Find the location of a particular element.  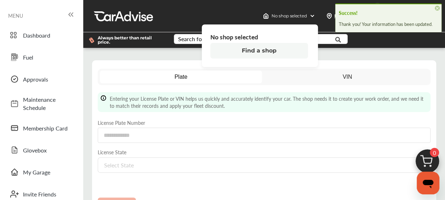

div: Entering your License Plate or VIN helps us quickly and accurately identify your car. The shop ne... is located at coordinates (264, 102).